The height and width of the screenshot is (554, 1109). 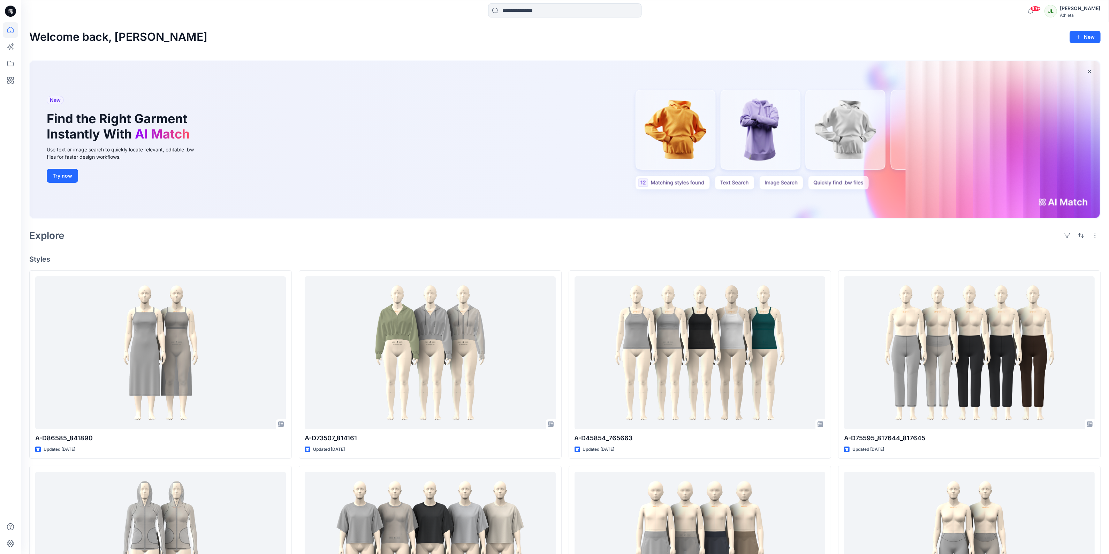 What do you see at coordinates (969, 352) in the screenshot?
I see `a: A-D75595_817644_817645` at bounding box center [969, 352].